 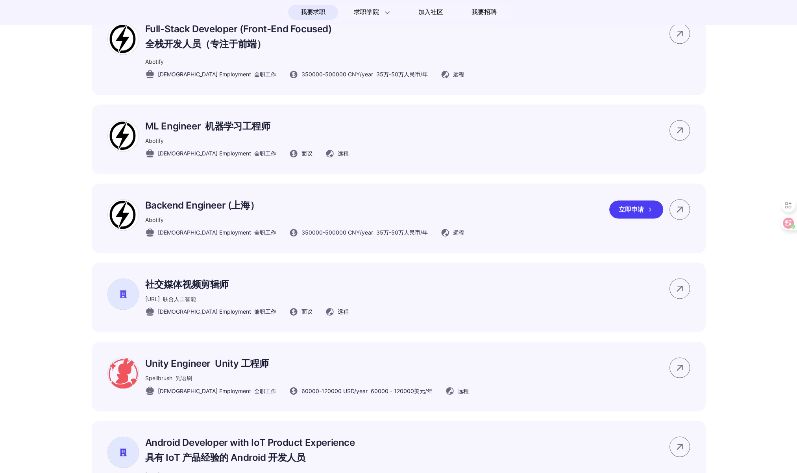 What do you see at coordinates (305, 38) in the screenshot?
I see `p: Full-Stack Developer (Front-End Focused)` at bounding box center [305, 38].